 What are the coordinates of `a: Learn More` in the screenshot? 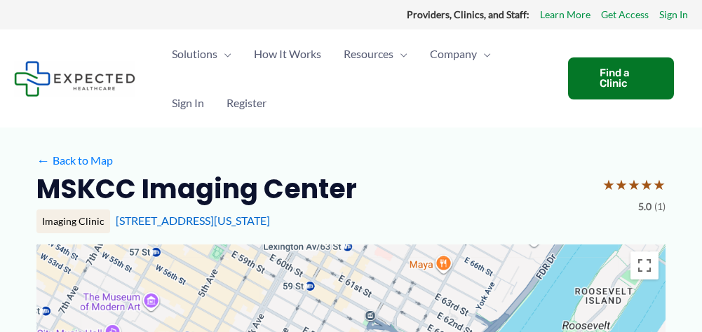 It's located at (565, 15).